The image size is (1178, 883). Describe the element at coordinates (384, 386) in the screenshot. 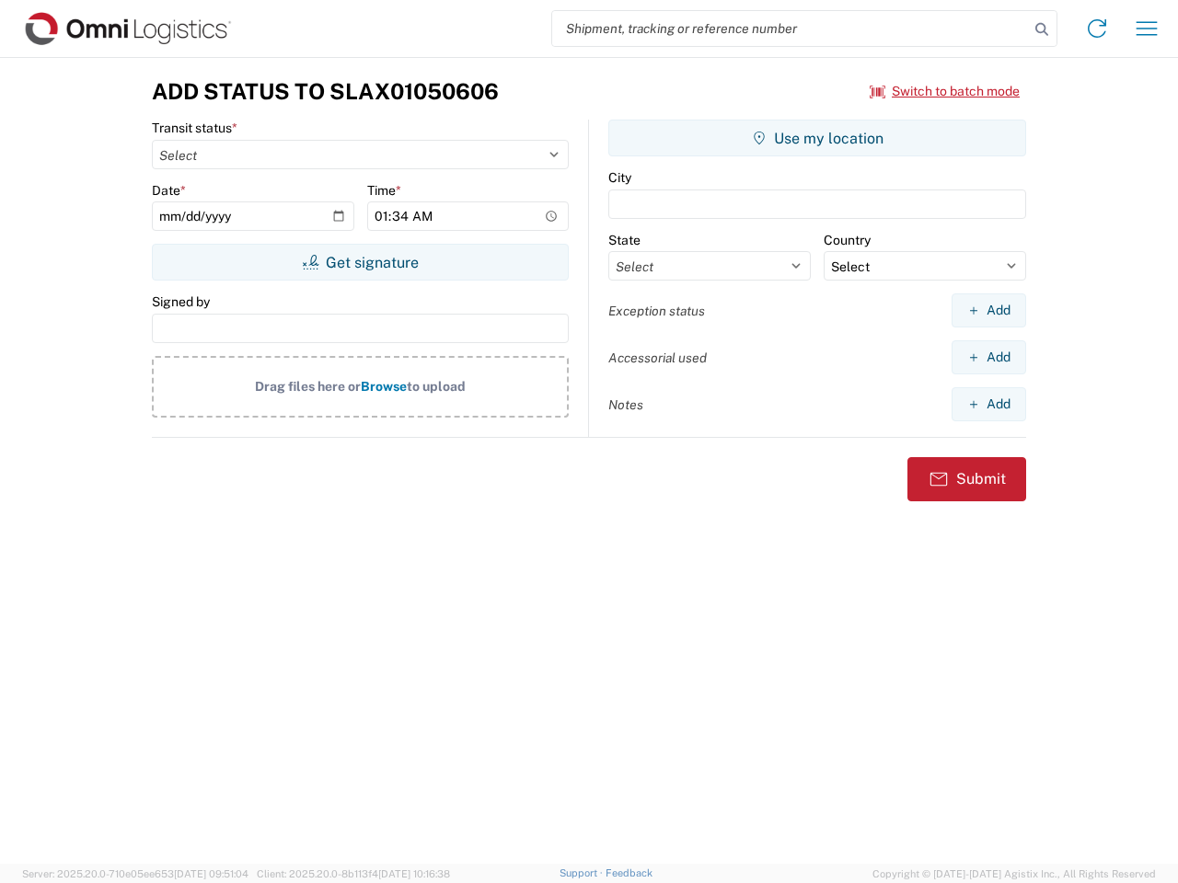

I see `span: Browse` at that location.